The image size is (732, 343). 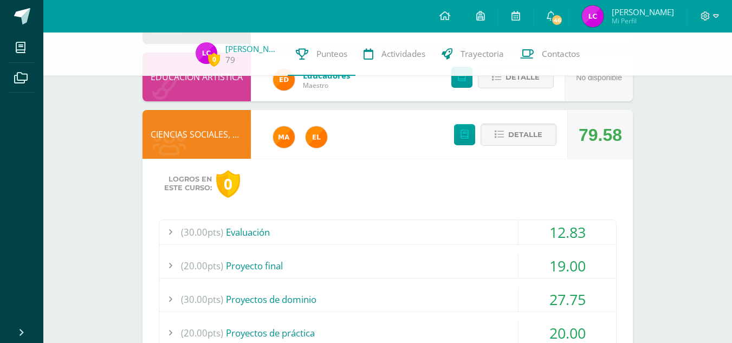 What do you see at coordinates (482, 54) in the screenshot?
I see `span: Trayectoria` at bounding box center [482, 54].